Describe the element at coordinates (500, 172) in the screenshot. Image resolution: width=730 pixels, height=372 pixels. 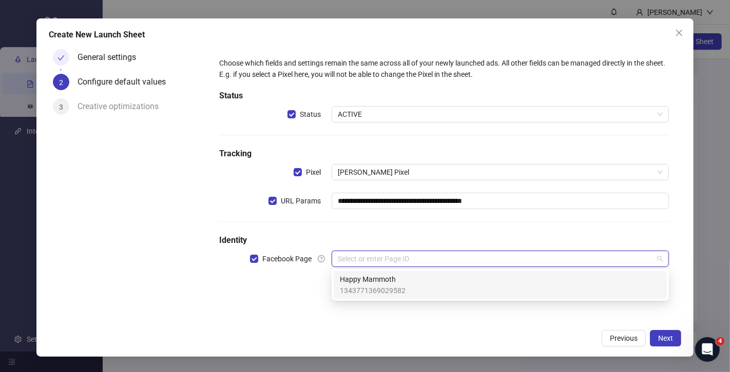
I see `span: Matt Murphy's Pixel` at that location.